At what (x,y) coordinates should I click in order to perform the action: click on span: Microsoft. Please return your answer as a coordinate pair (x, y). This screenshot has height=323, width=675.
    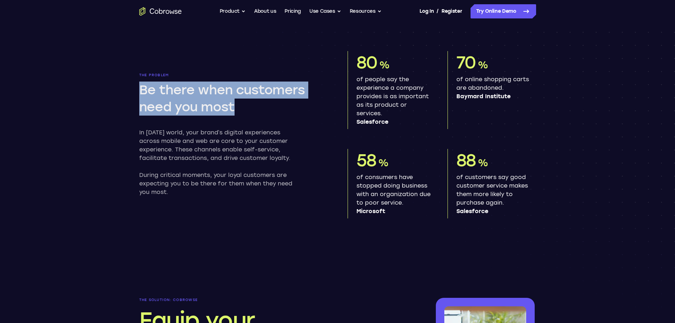
    Looking at the image, I should click on (394, 211).